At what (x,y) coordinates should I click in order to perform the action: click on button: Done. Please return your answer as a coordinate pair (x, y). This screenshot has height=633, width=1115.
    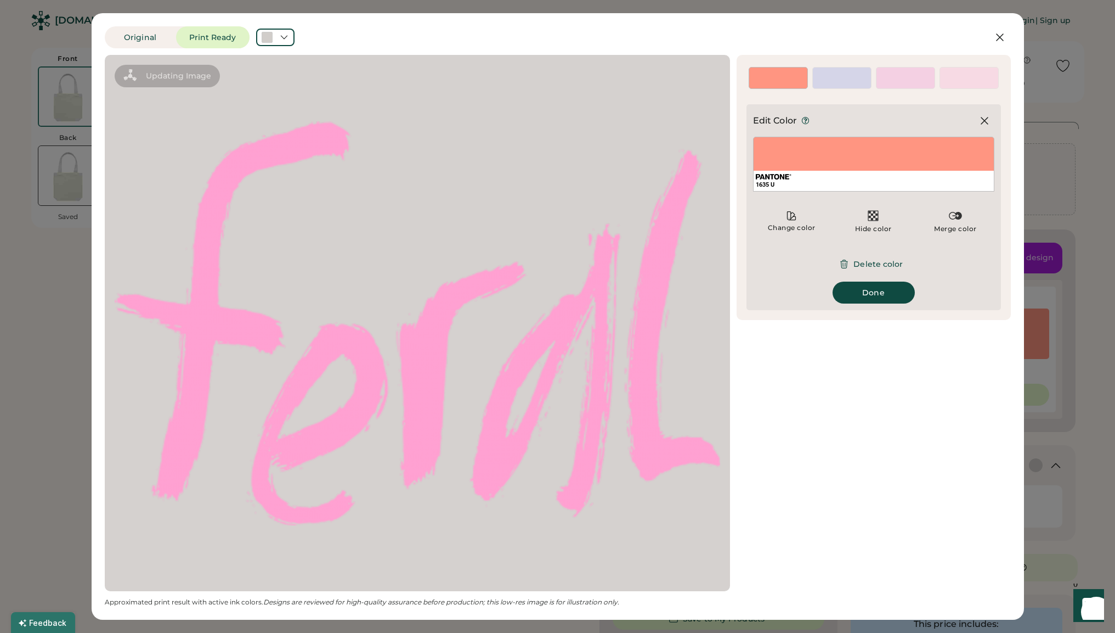
    Looking at the image, I should click on (874, 292).